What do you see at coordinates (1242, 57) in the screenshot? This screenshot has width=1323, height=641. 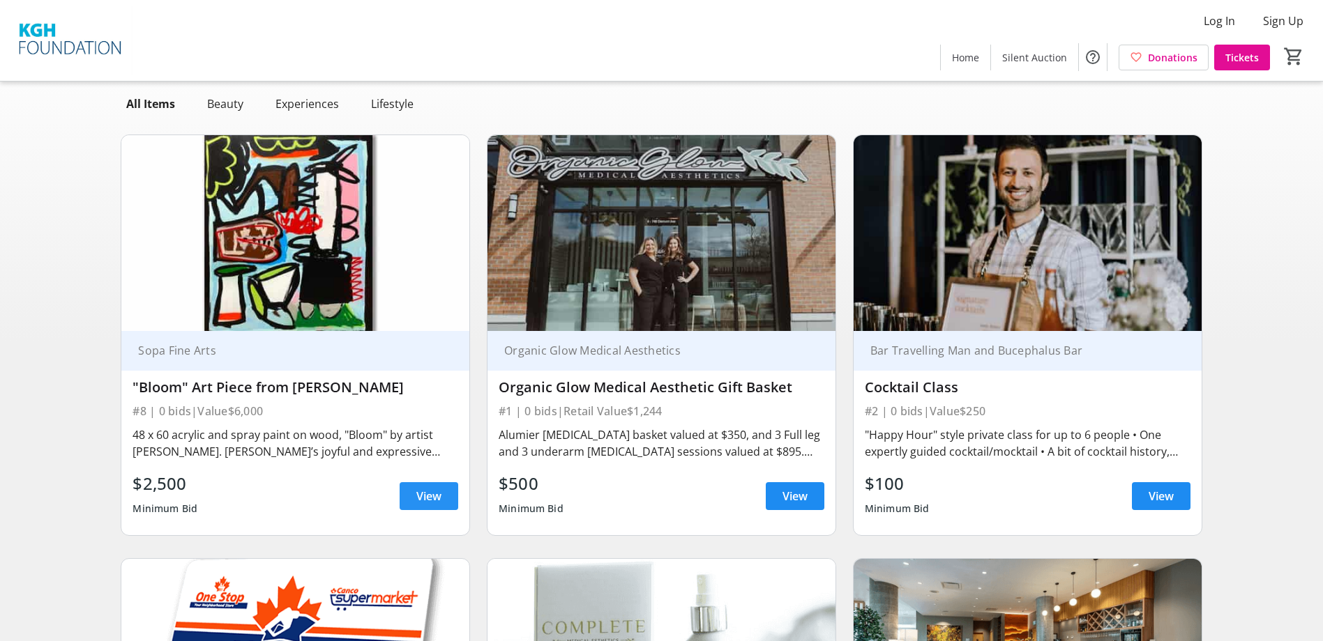 I see `span: Tickets` at bounding box center [1242, 57].